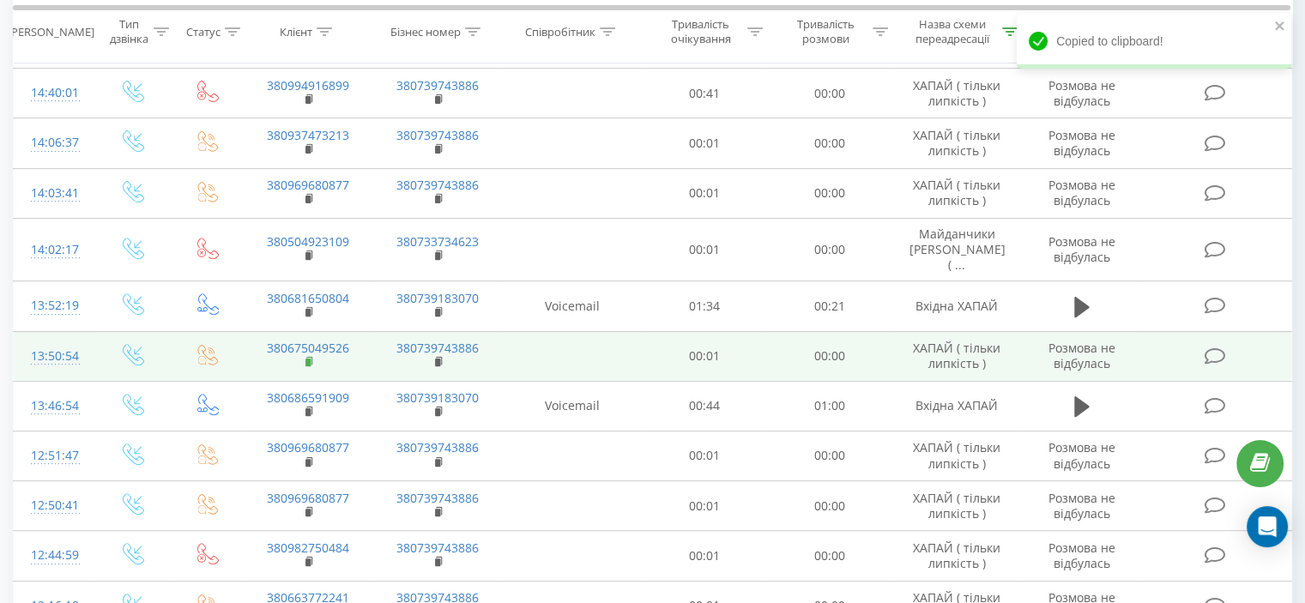 This screenshot has height=603, width=1305. I want to click on div: Тривалість очікування, so click(701, 33).